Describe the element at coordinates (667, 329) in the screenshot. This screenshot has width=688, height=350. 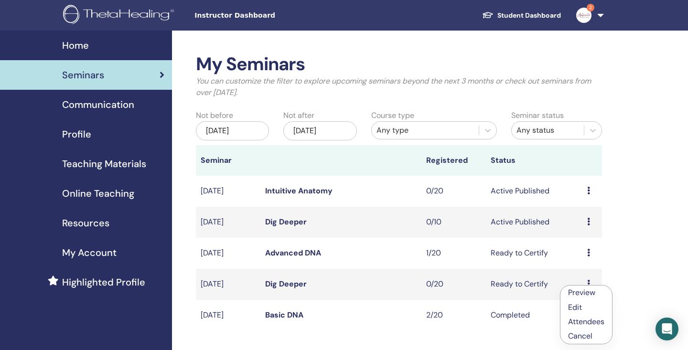
I see `div: Open Intercom Messenger` at that location.